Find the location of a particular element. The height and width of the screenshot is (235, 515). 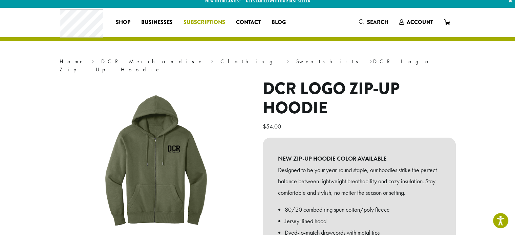

a: Home is located at coordinates (72, 61).